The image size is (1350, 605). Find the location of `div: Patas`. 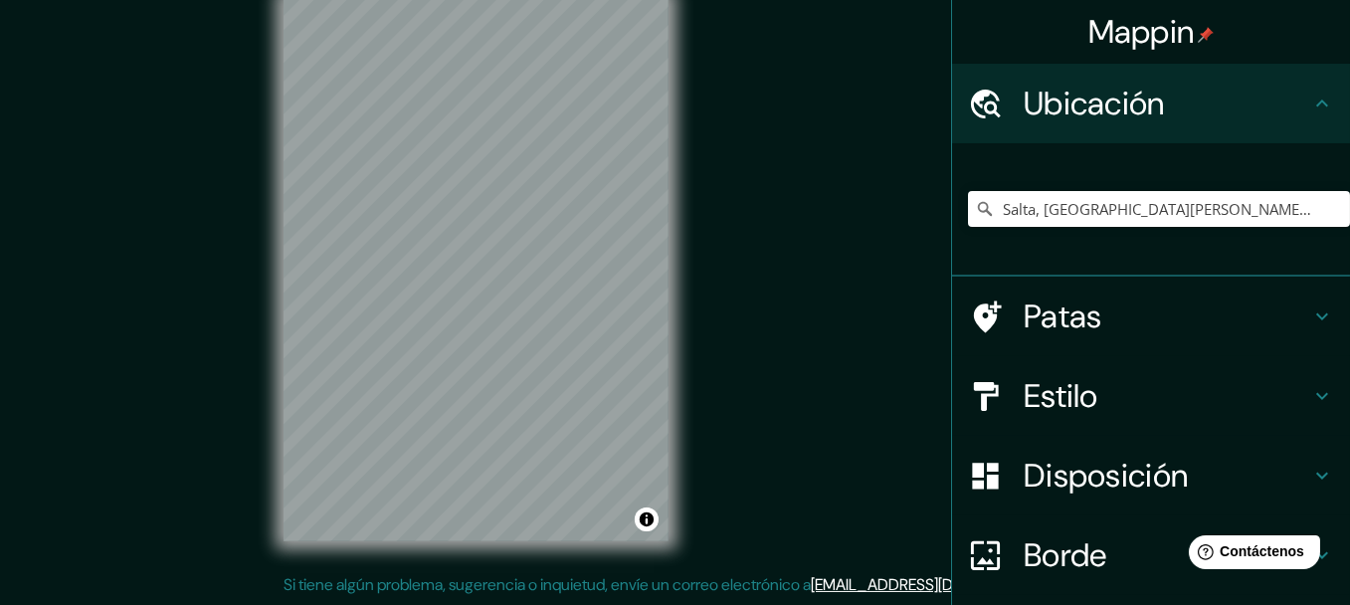

div: Patas is located at coordinates (1151, 316).